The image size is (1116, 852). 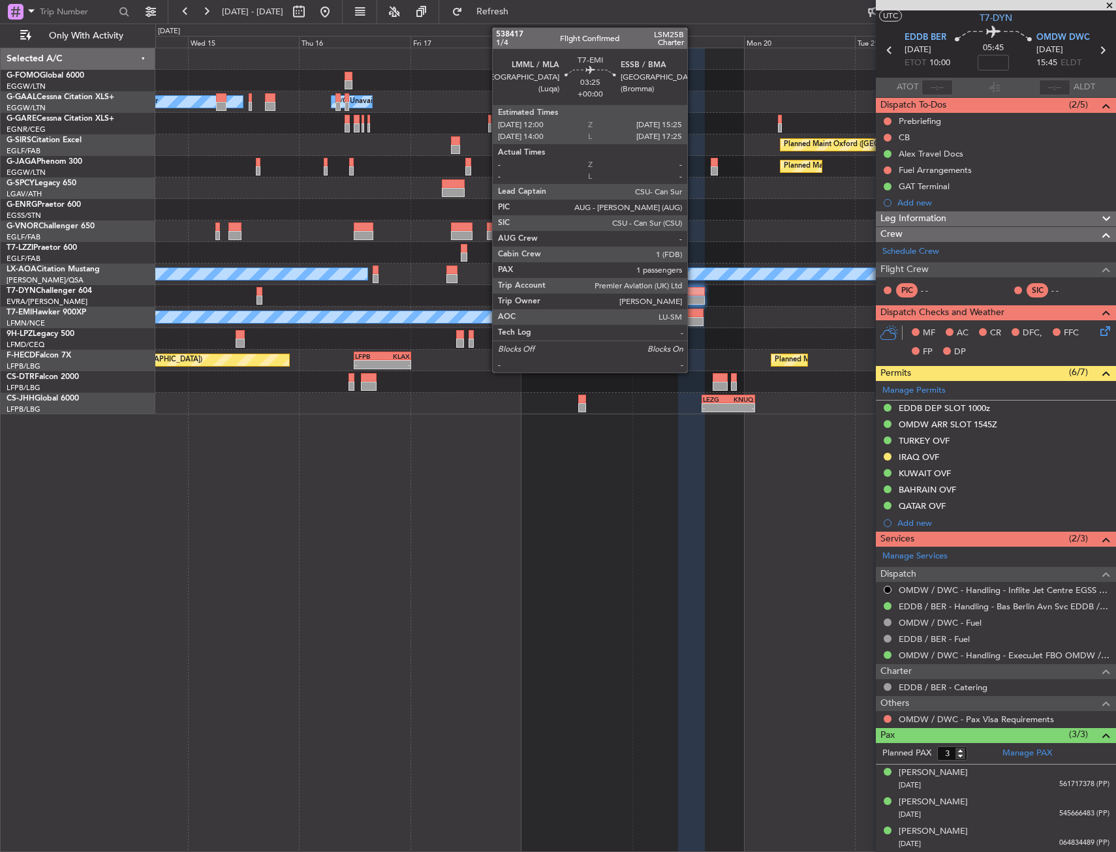 I want to click on a: EDDB / BER - Handling - Bas Berlin Avn Svc EDDB / SXF, so click(x=1003, y=606).